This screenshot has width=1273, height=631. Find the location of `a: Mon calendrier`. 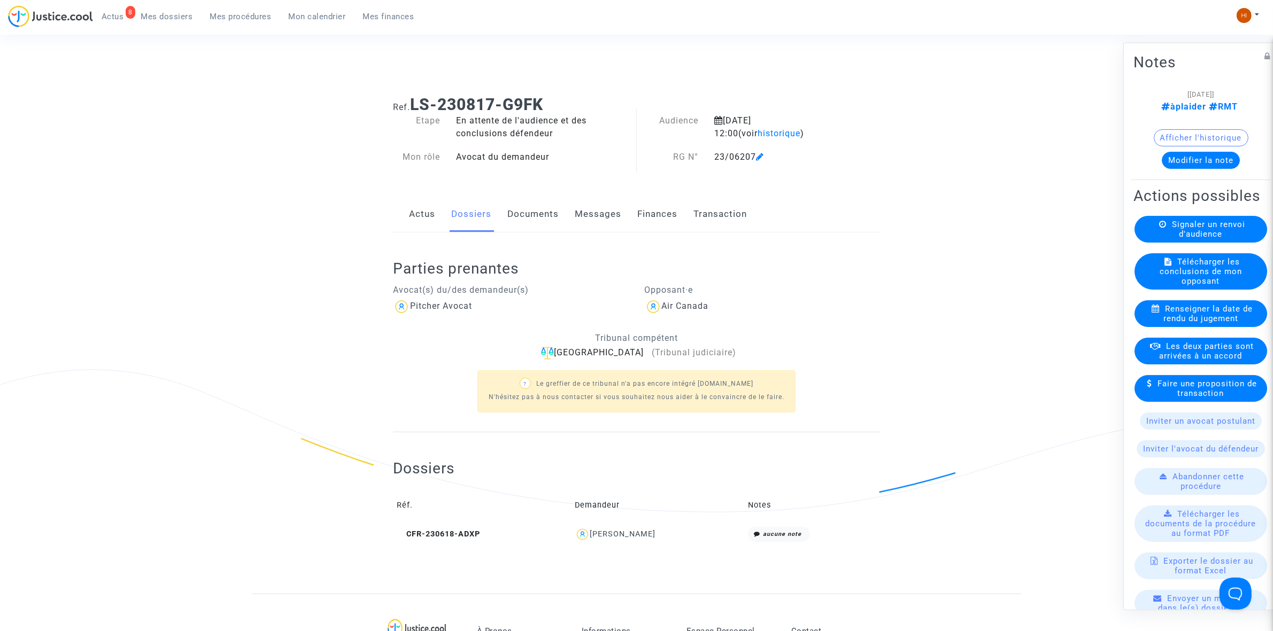

a: Mon calendrier is located at coordinates (317, 17).